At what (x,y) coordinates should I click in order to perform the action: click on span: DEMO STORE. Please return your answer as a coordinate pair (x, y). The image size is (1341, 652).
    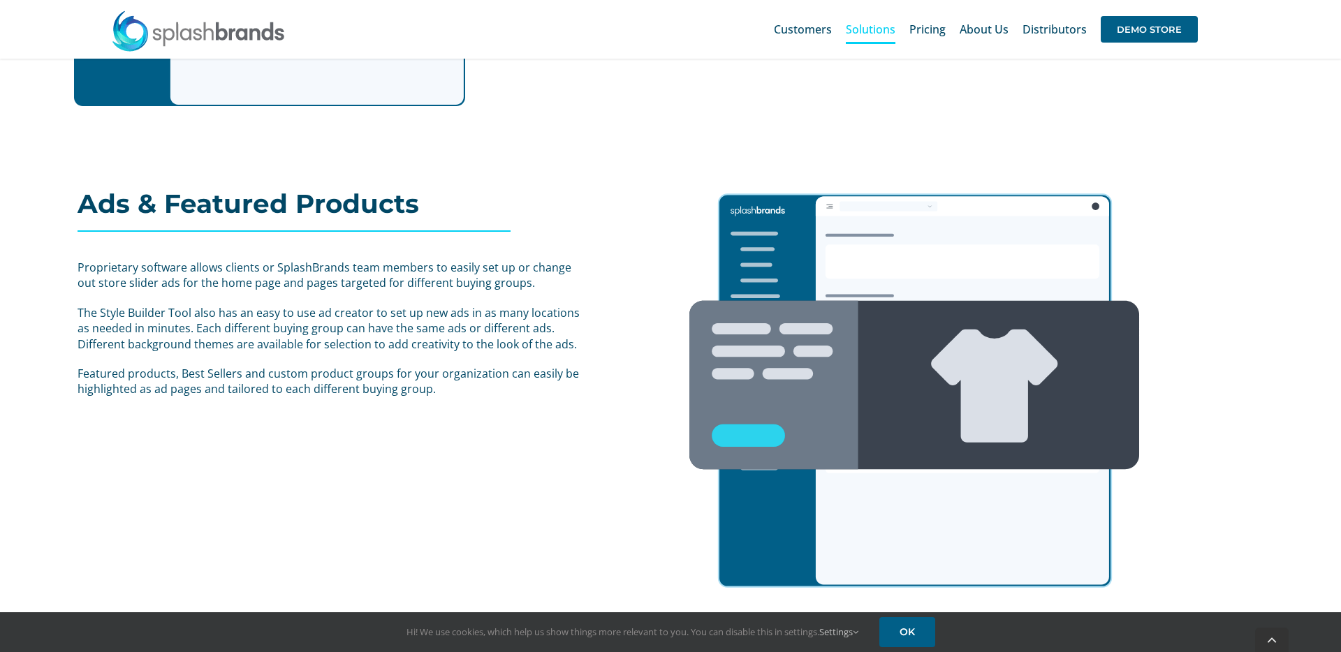
    Looking at the image, I should click on (1149, 29).